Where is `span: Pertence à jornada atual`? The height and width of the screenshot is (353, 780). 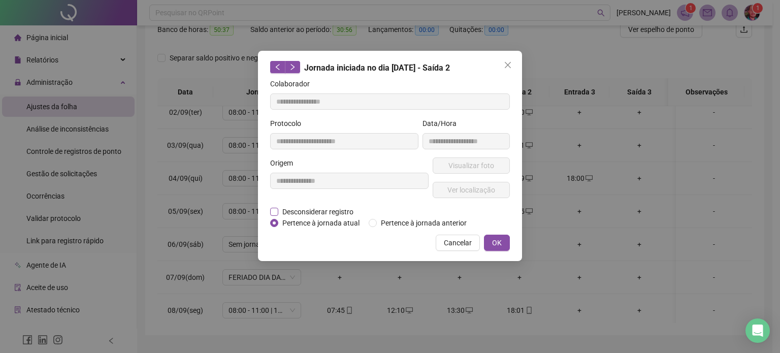 span: Pertence à jornada atual is located at coordinates (321, 223).